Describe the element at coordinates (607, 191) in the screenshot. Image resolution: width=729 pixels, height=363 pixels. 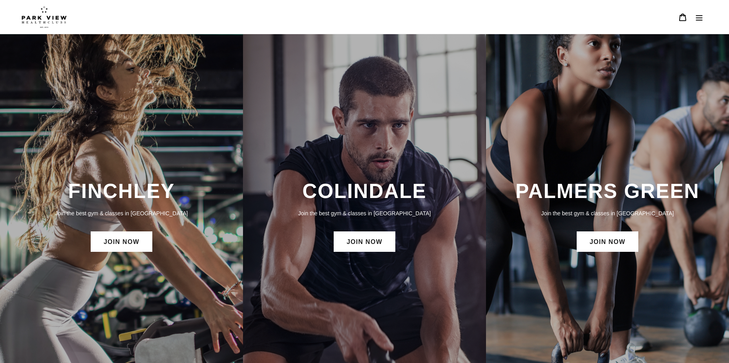
I see `h3: PALMERS GREEN` at that location.